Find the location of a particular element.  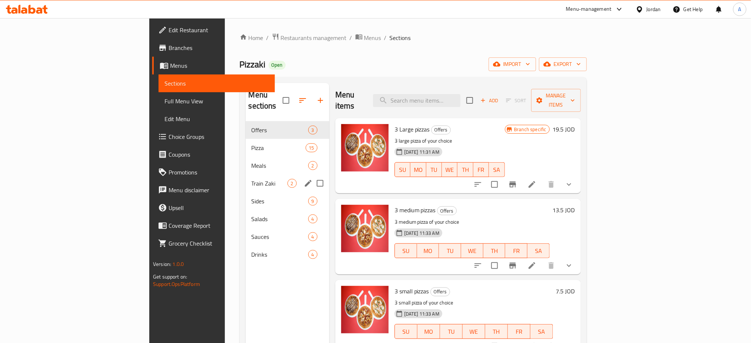

span: export is located at coordinates (563, 64).